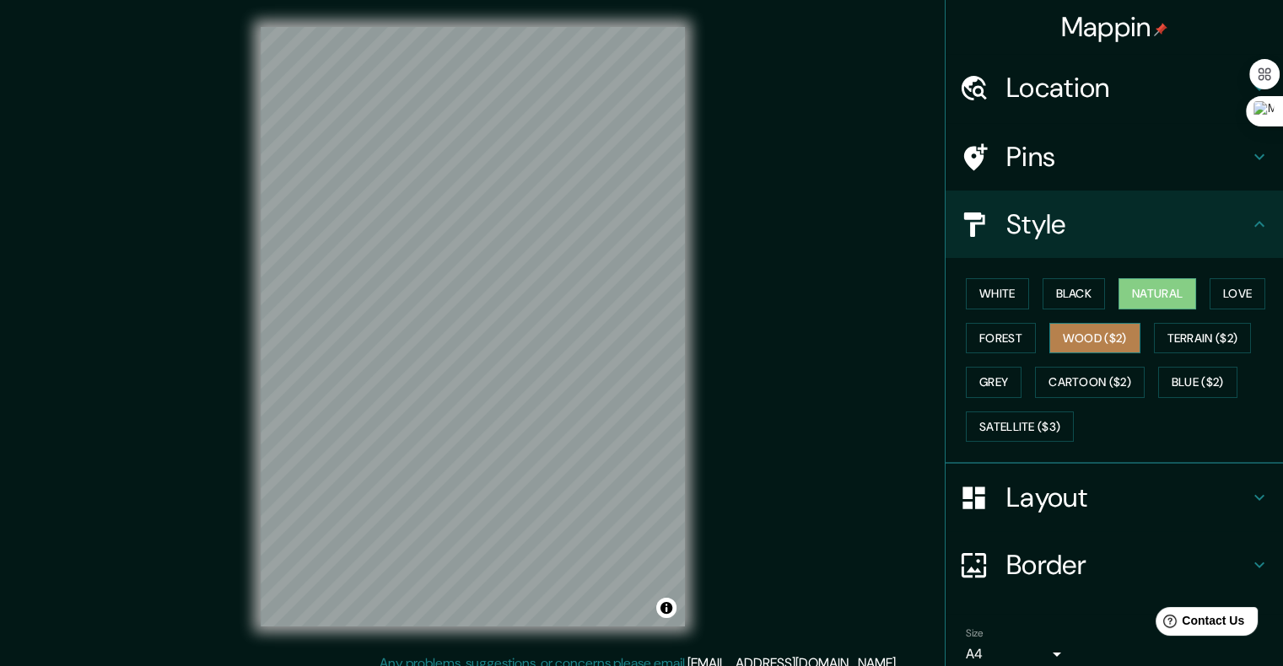  I want to click on h4: Pins, so click(1128, 157).